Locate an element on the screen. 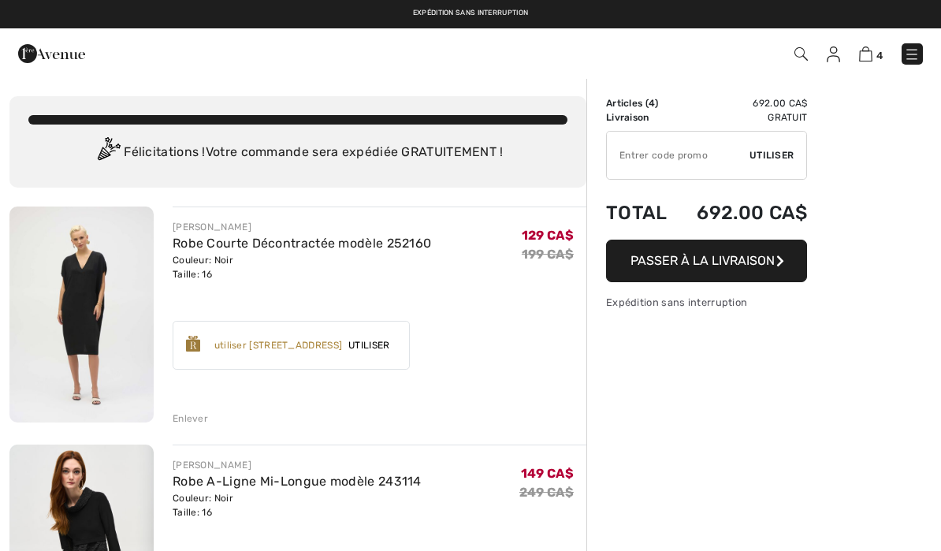 Image resolution: width=941 pixels, height=551 pixels. img: Robe Courte Décontractée modèle 252160 is located at coordinates (81, 314).